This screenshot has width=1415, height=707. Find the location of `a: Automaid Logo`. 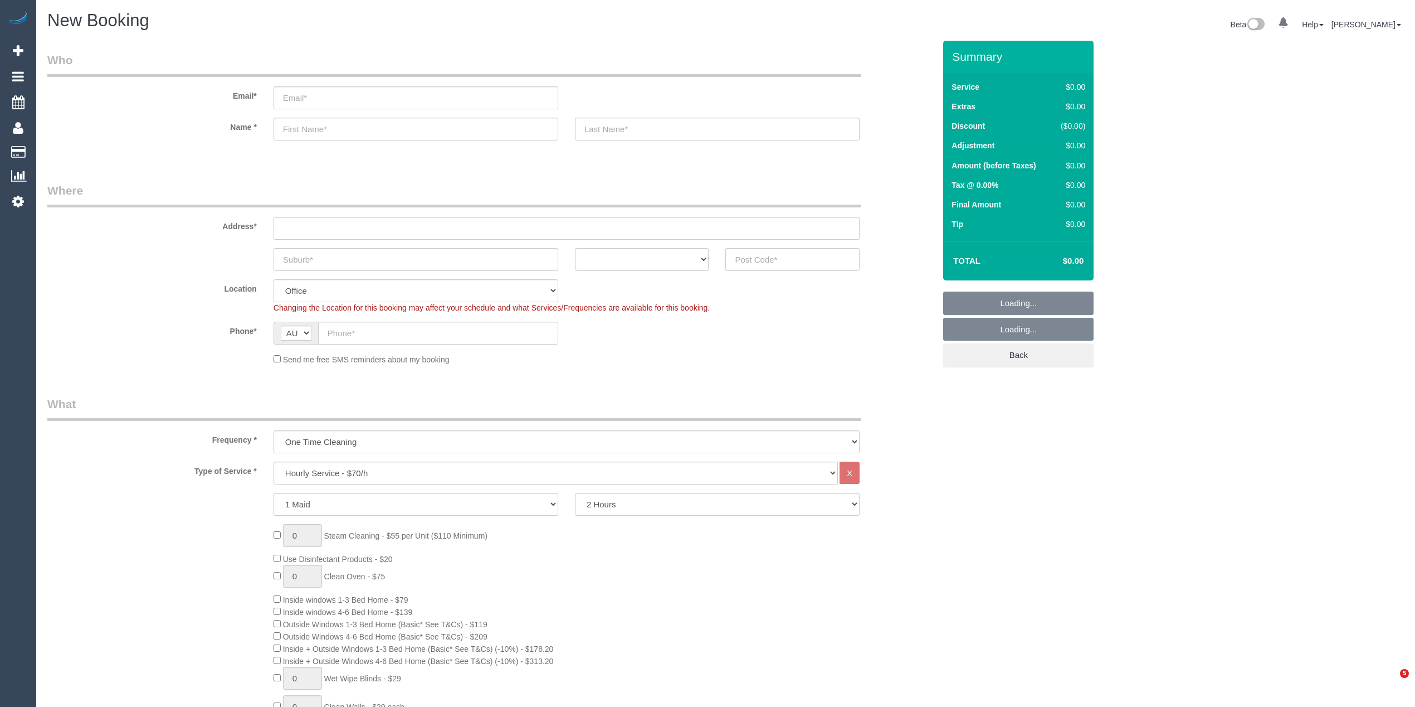

a: Automaid Logo is located at coordinates (18, 19).